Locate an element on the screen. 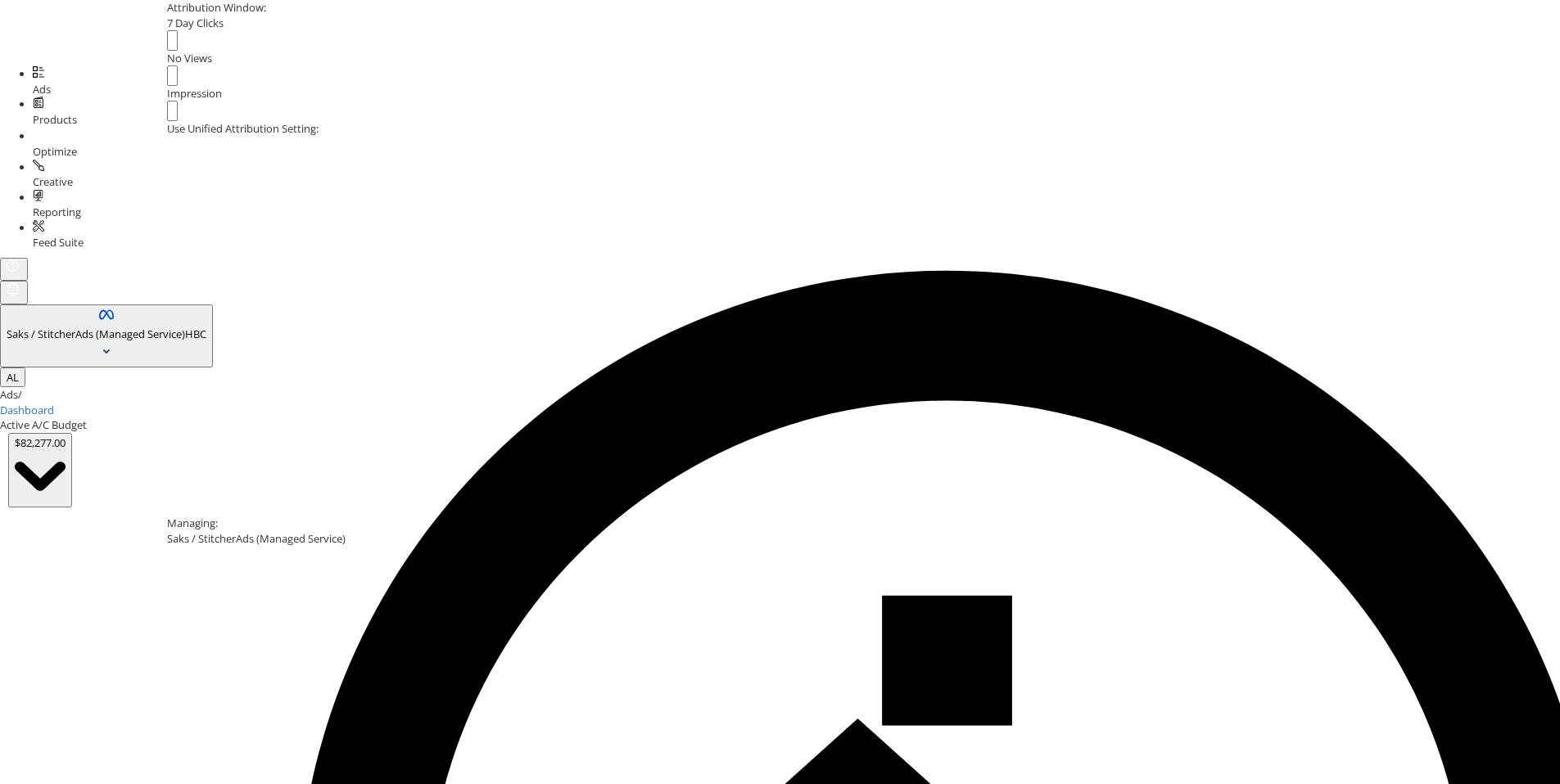 The width and height of the screenshot is (1560, 784). span: Feed Suite is located at coordinates (58, 242).